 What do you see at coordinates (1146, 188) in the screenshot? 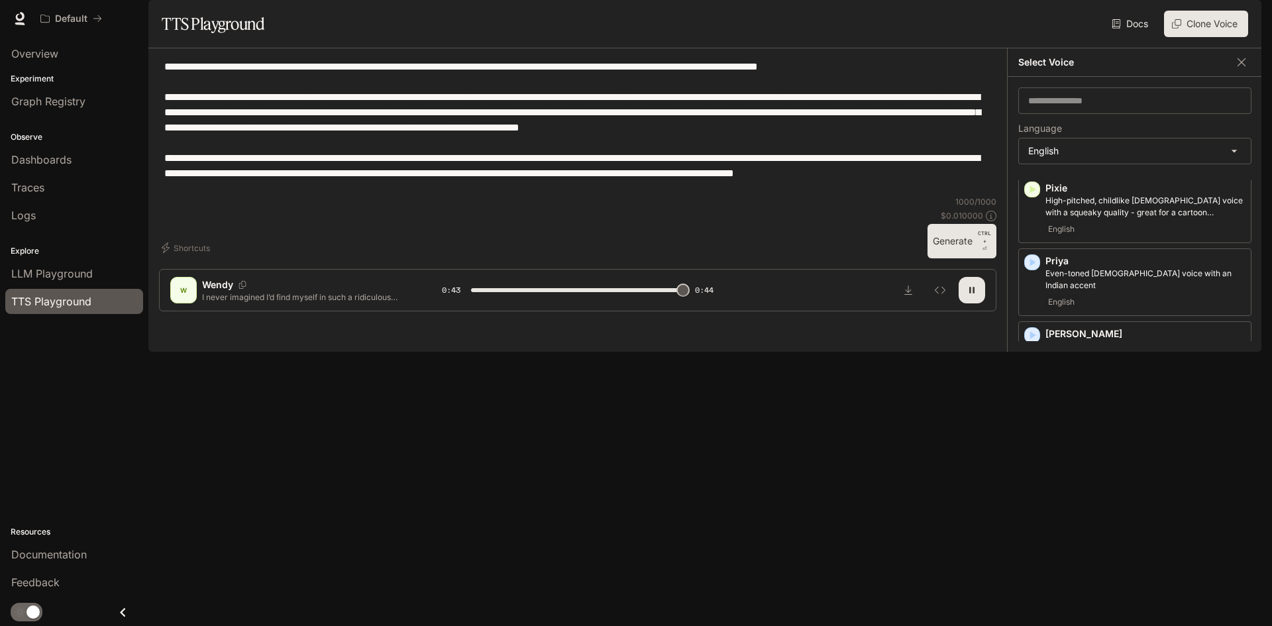
I see `p: Pixie` at bounding box center [1146, 188].